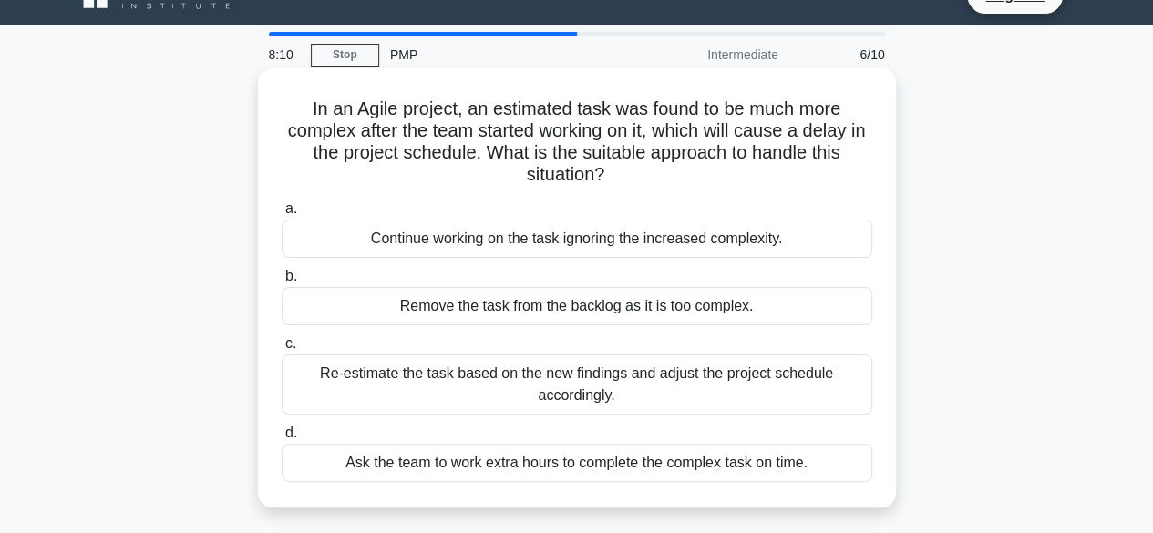 This screenshot has height=533, width=1153. What do you see at coordinates (291, 343) in the screenshot?
I see `span: c.` at bounding box center [291, 343].